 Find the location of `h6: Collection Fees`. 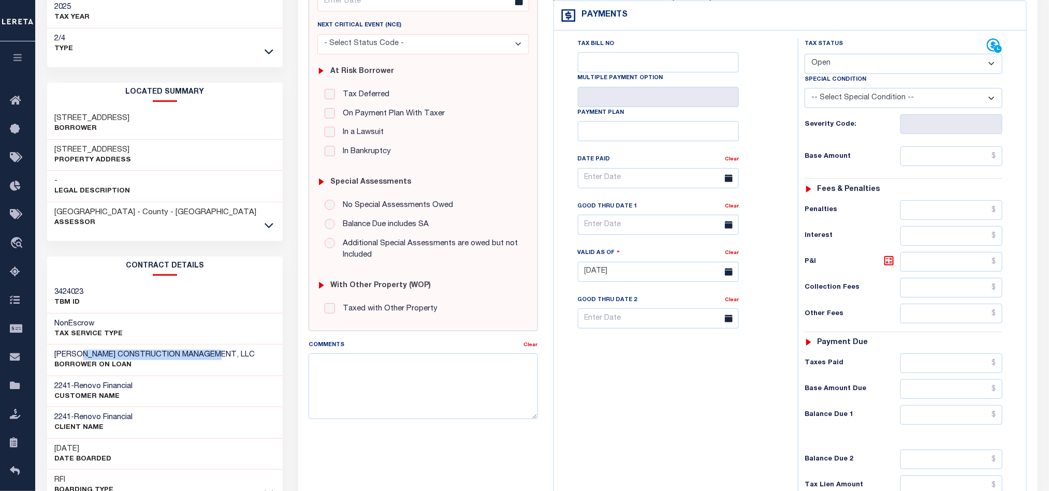

h6: Collection Fees is located at coordinates (852, 288).